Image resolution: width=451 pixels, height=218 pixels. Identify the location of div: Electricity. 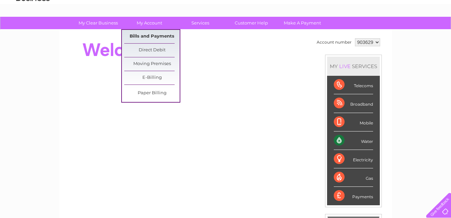
(353, 159).